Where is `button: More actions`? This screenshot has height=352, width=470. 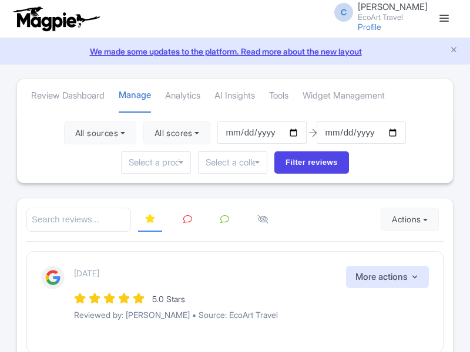 button: More actions is located at coordinates (387, 277).